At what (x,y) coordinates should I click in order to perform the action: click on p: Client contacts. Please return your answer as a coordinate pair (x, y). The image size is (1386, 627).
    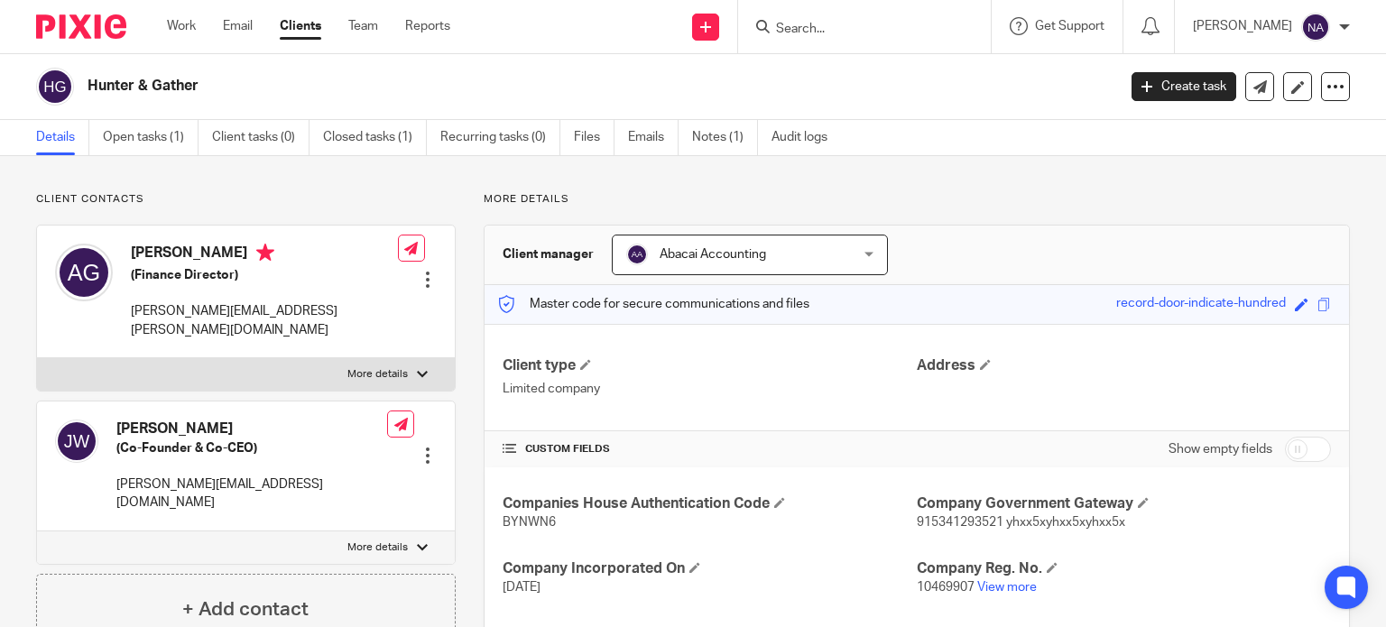
    Looking at the image, I should click on (245, 199).